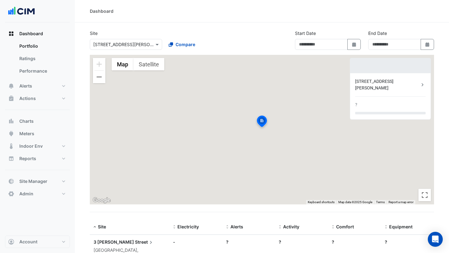 The height and width of the screenshot is (253, 449). What do you see at coordinates (182, 44) in the screenshot?
I see `button: Compare` at bounding box center [182, 44].